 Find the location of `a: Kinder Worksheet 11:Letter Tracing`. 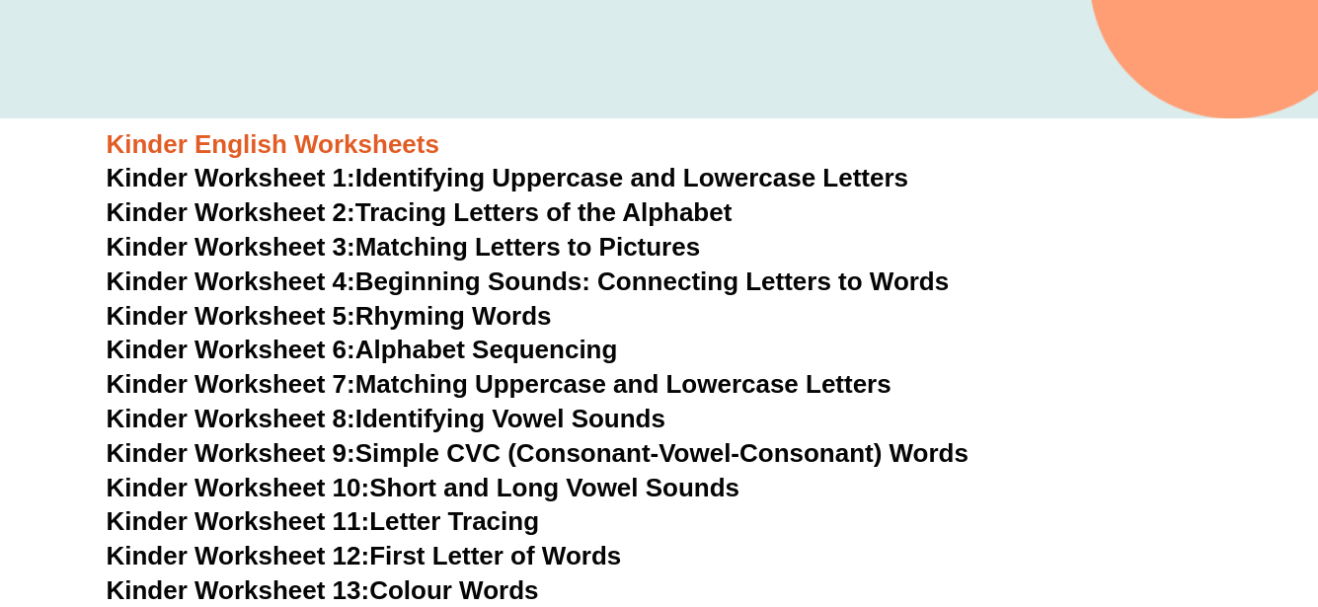

a: Kinder Worksheet 11:Letter Tracing is located at coordinates (323, 521).